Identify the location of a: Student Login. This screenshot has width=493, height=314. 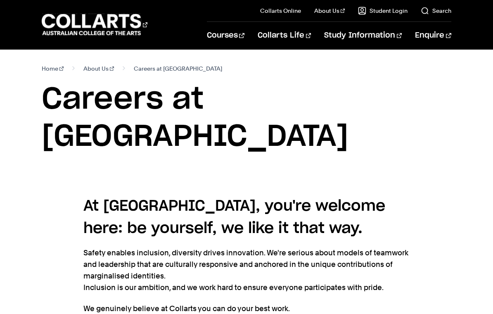
(383, 11).